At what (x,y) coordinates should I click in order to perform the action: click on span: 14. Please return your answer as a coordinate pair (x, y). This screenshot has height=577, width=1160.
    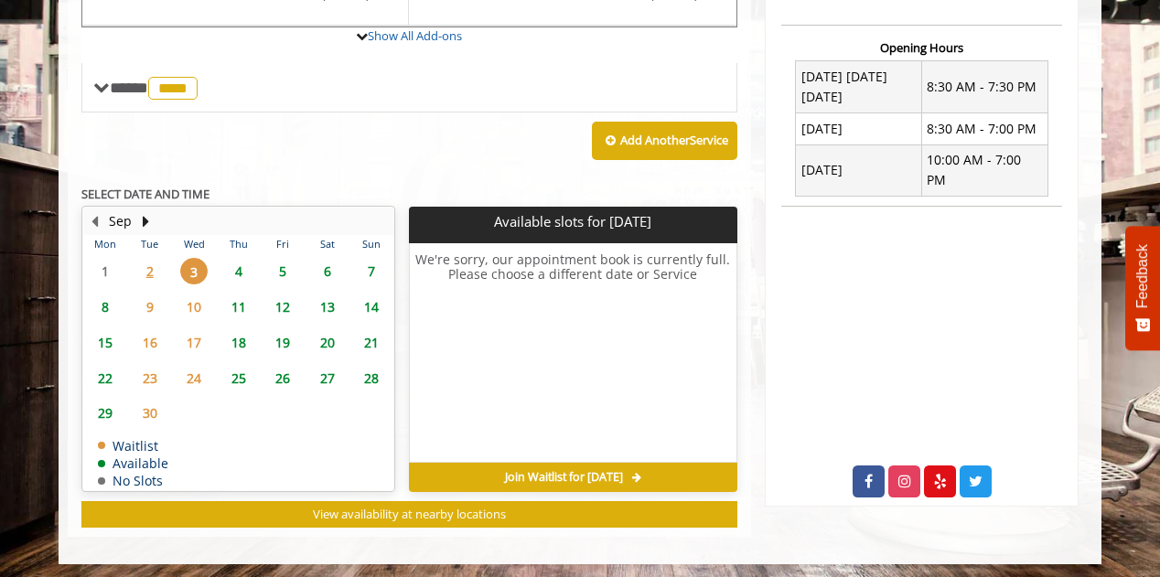
    Looking at the image, I should click on (372, 307).